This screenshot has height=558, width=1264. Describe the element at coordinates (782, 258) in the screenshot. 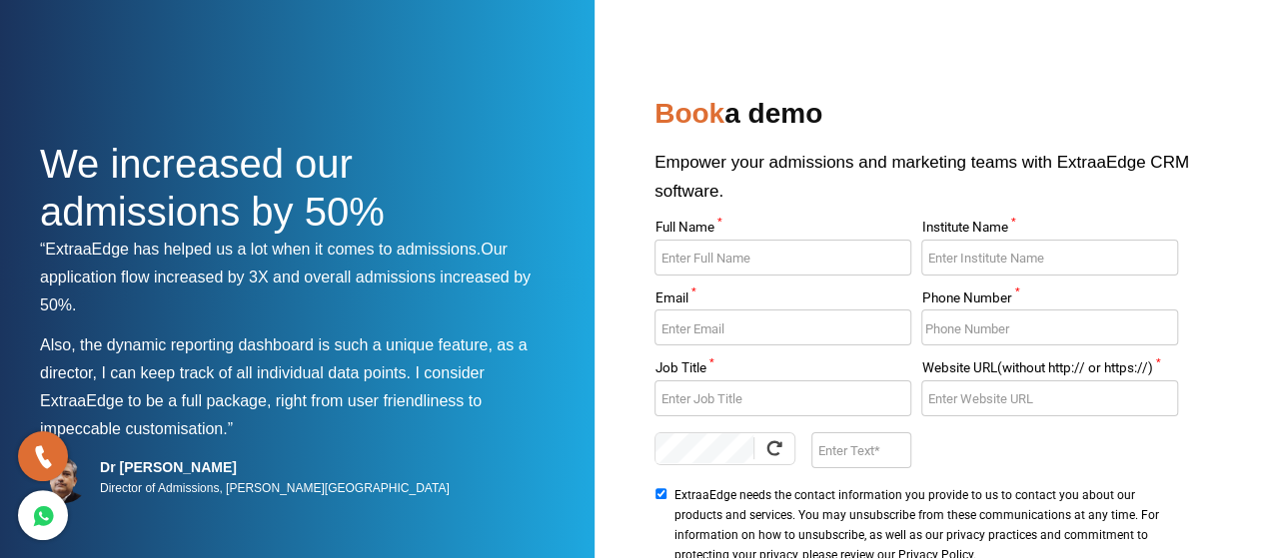

I see `input: Enter Full Name` at that location.